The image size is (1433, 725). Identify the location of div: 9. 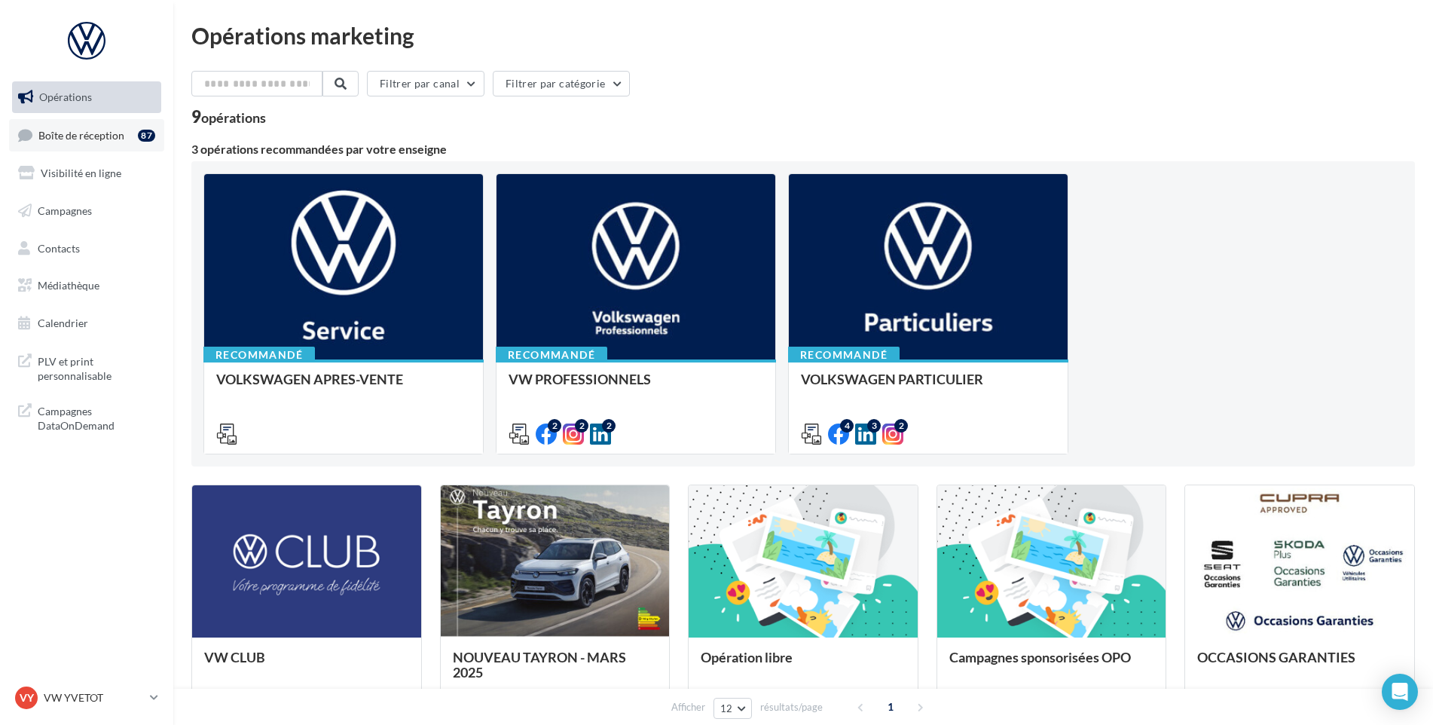
(228, 117).